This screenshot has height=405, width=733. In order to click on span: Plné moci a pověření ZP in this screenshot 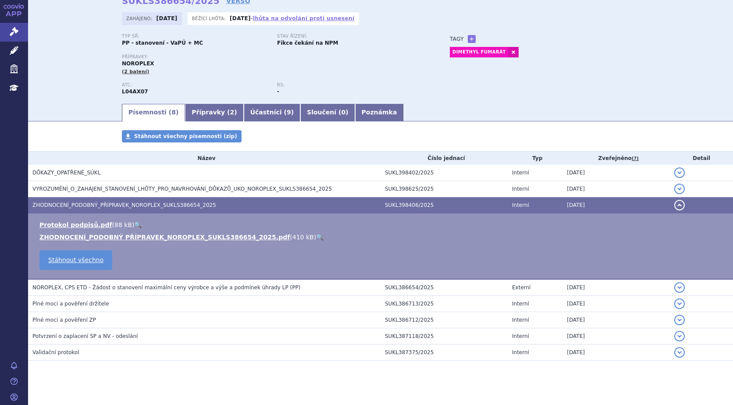, I will do `click(64, 320)`.